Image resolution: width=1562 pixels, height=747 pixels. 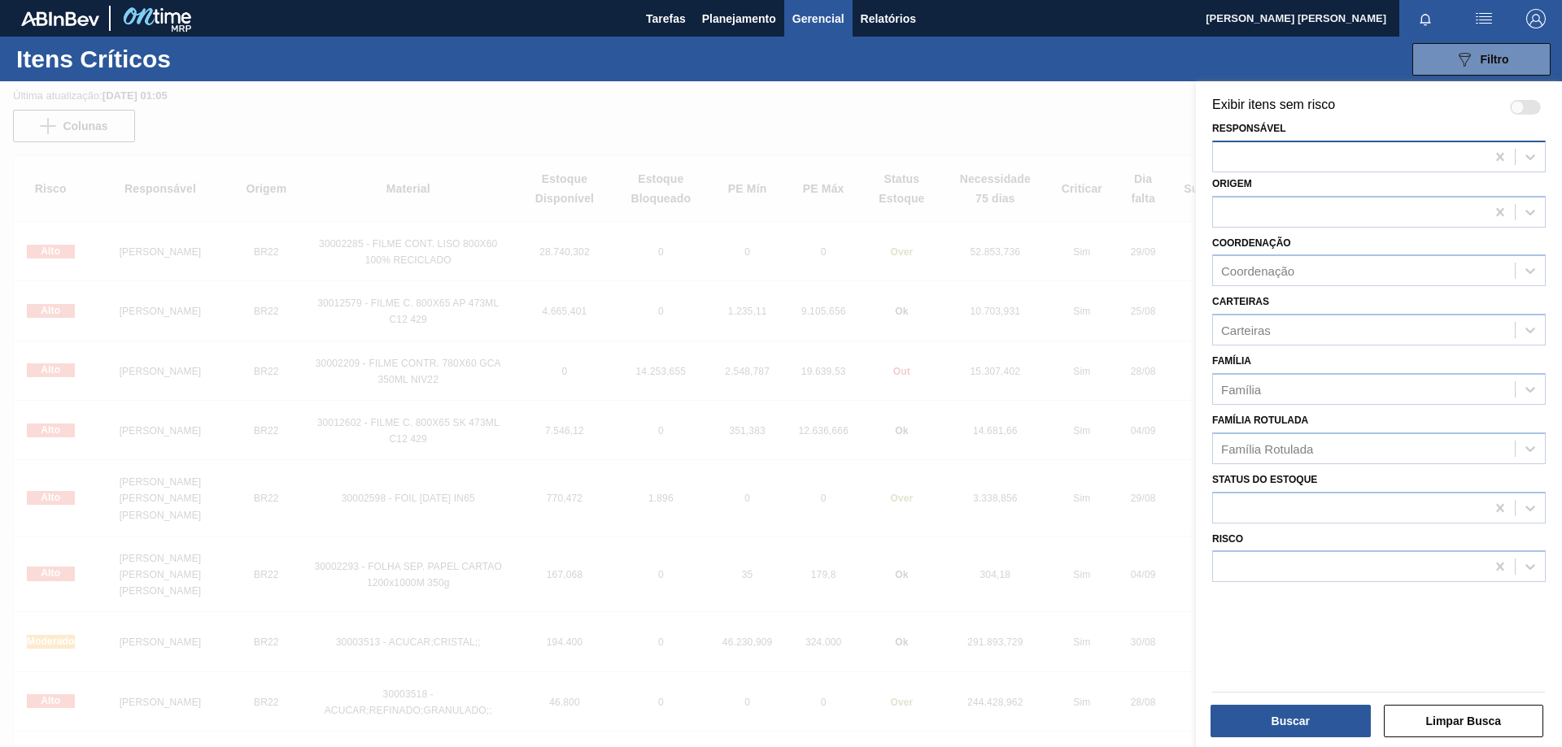 I want to click on label: Família, so click(x=1231, y=361).